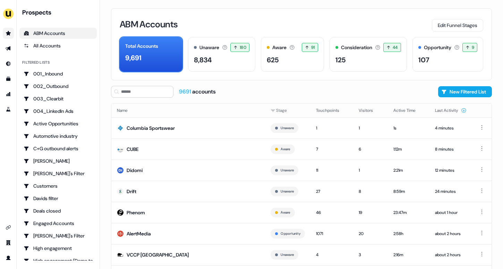 The image size is (503, 269). What do you see at coordinates (8, 94) in the screenshot?
I see `a: Go to attribution` at bounding box center [8, 94].